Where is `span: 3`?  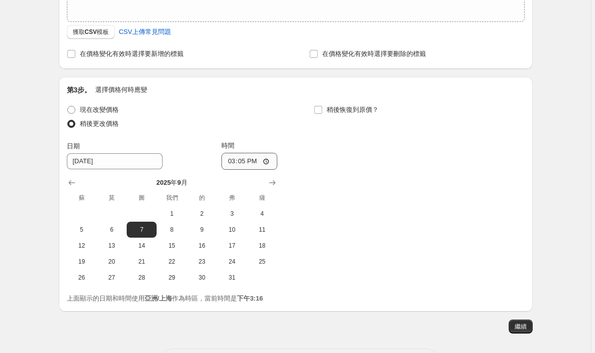 span: 3 is located at coordinates (232, 213).